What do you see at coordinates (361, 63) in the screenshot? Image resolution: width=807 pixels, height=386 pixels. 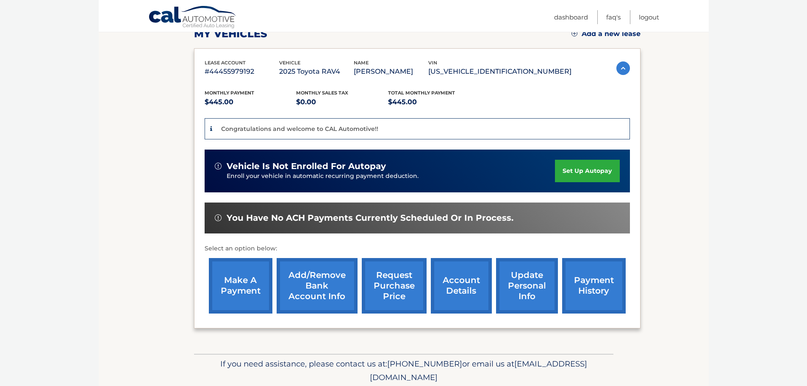 I see `span: name` at bounding box center [361, 63].